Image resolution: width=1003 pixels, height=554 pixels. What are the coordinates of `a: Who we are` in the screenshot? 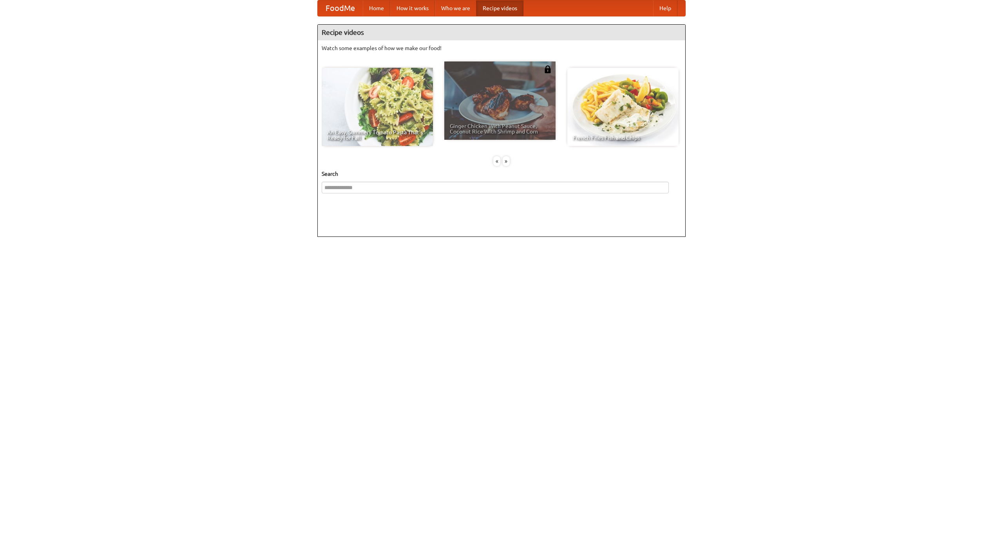 It's located at (456, 8).